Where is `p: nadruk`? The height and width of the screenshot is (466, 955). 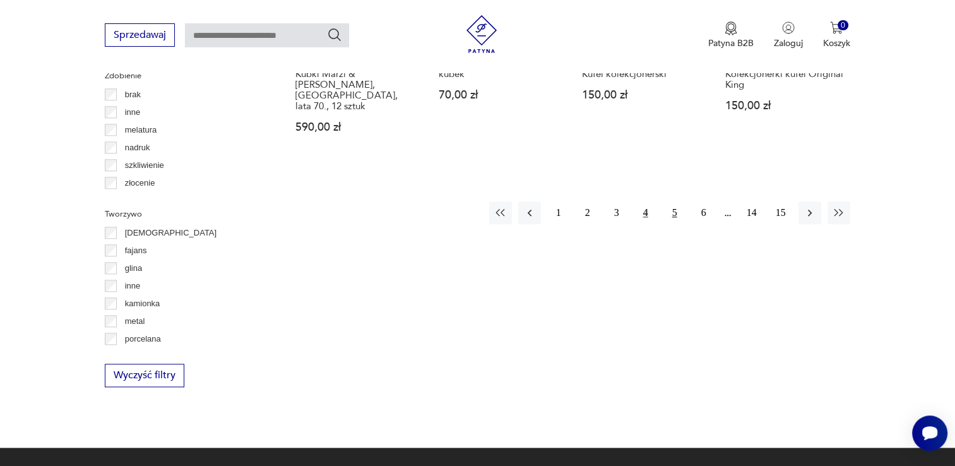 p: nadruk is located at coordinates (138, 148).